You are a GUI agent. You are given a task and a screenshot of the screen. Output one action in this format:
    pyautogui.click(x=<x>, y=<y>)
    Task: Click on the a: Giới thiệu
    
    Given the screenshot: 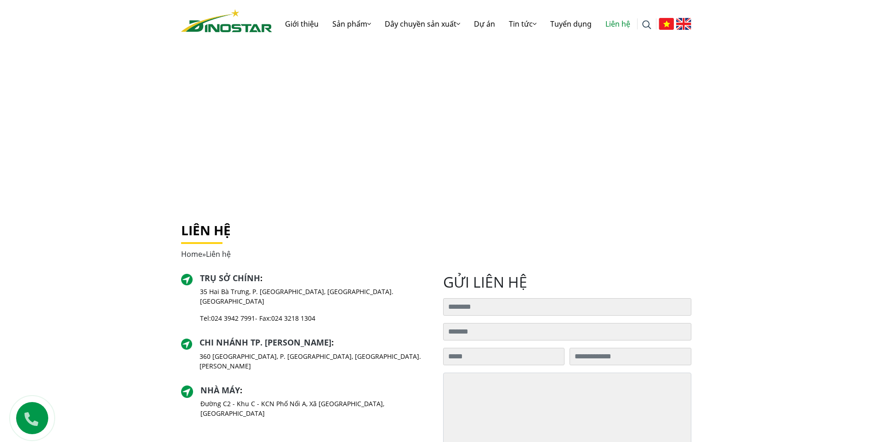 What is the action you would take?
    pyautogui.click(x=301, y=24)
    